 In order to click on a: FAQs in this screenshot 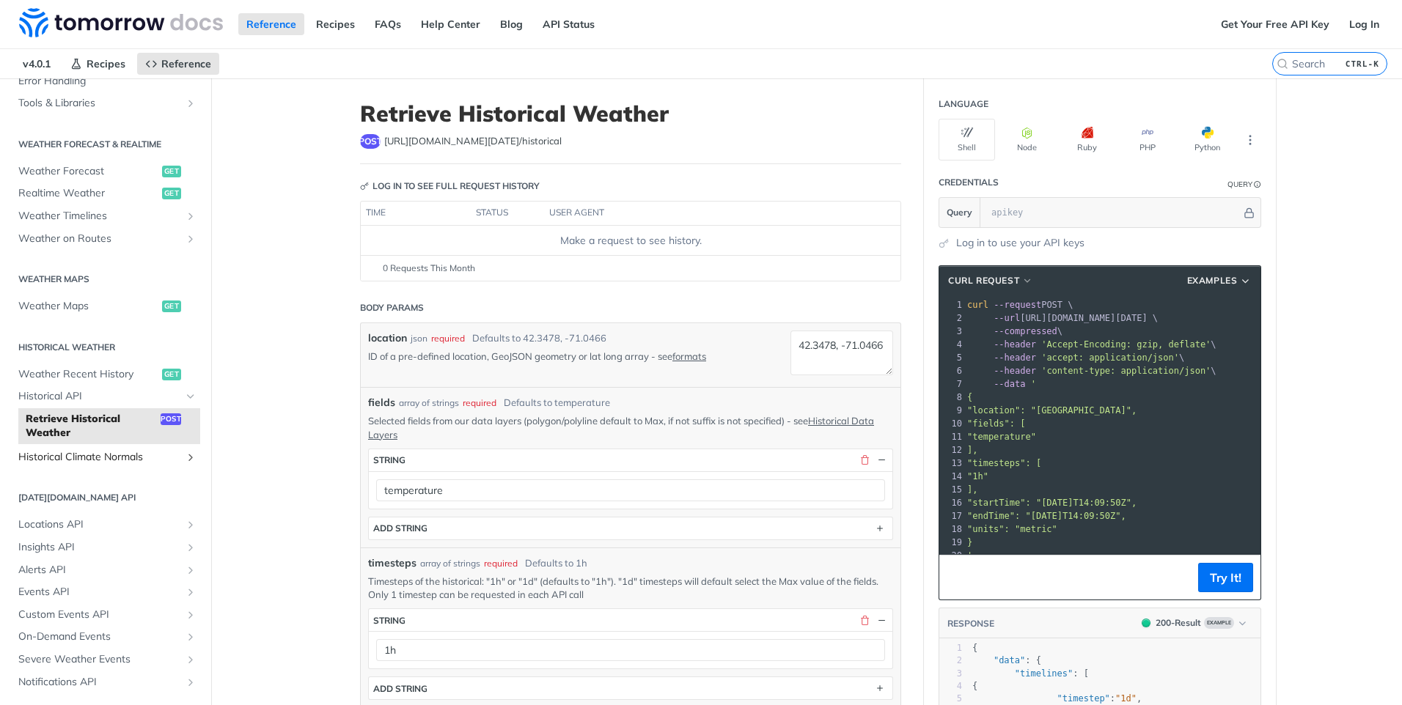, I will do `click(388, 24)`.